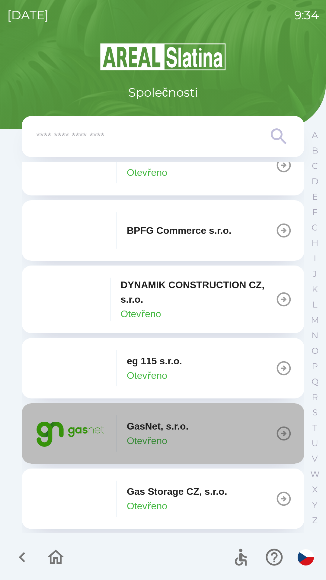 This screenshot has width=326, height=580. I want to click on button: T, so click(315, 428).